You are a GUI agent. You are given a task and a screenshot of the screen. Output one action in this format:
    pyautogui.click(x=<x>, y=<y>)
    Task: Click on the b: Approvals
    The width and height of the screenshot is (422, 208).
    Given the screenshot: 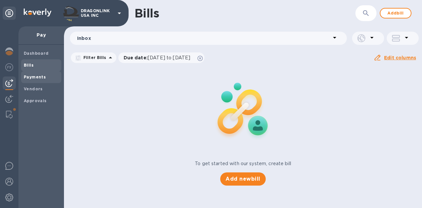 What is the action you would take?
    pyautogui.click(x=35, y=101)
    